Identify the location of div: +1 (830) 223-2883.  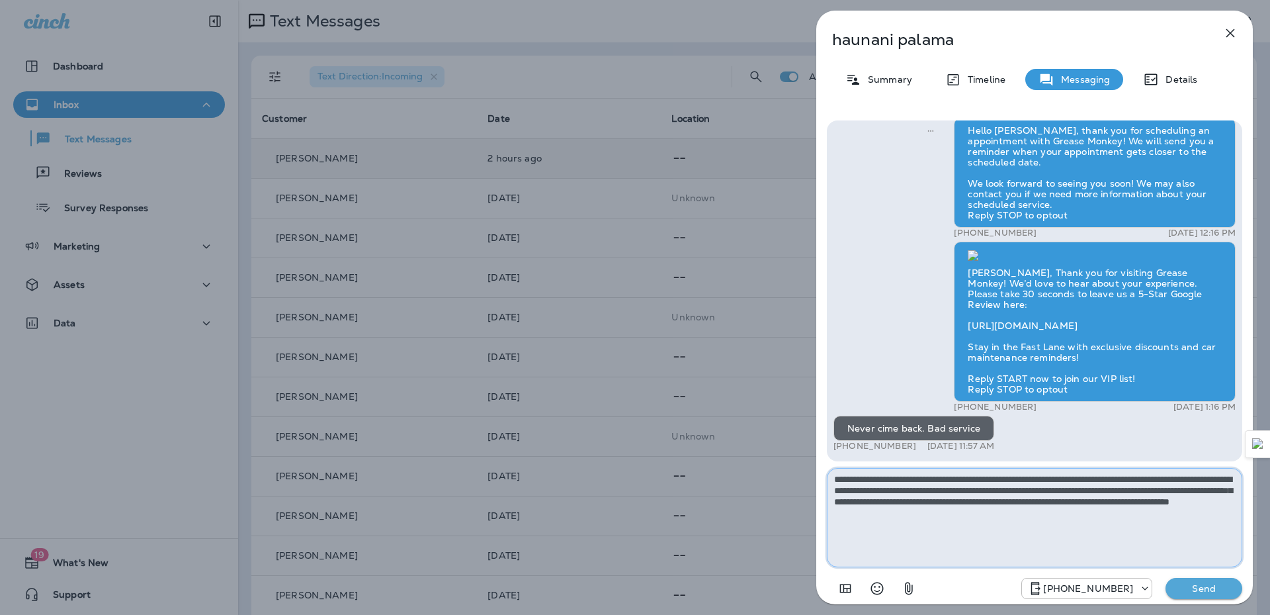
(1087, 588).